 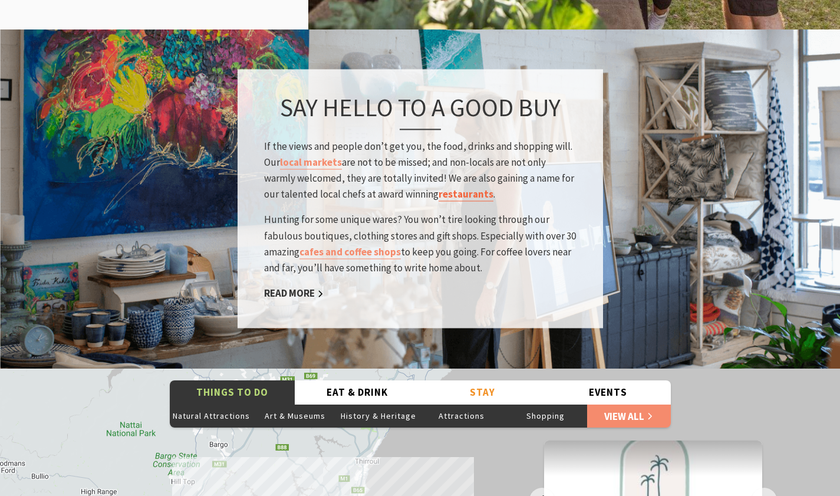 I want to click on button: Natural Attractions, so click(x=212, y=415).